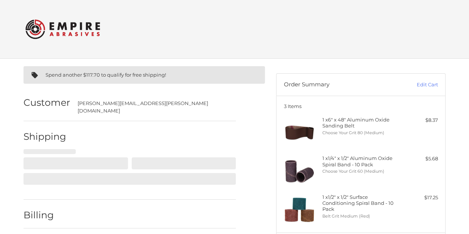 The image size is (469, 234). I want to click on li: Belt Grit Medium (Red), so click(360, 216).